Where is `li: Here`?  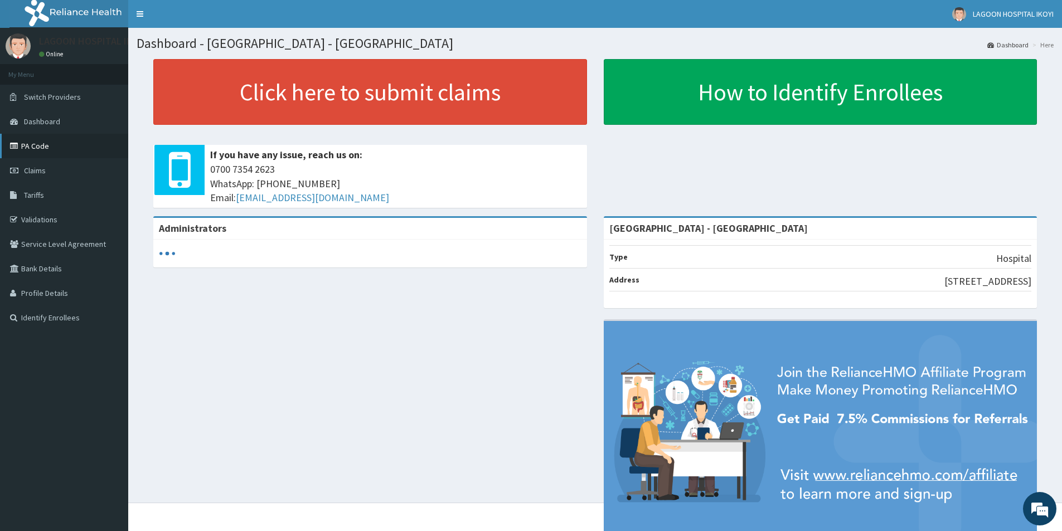
li: Here is located at coordinates (1041, 45).